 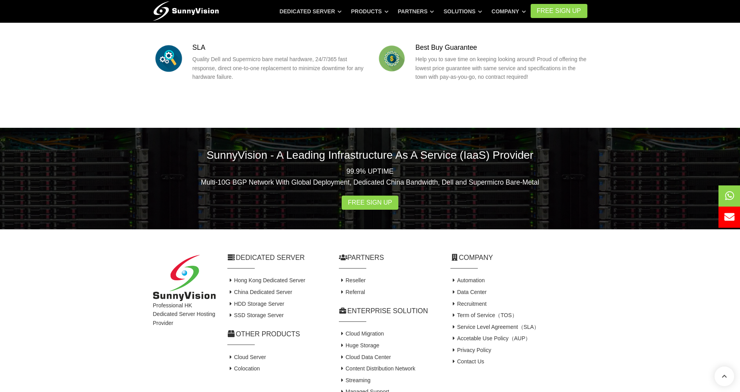 I want to click on a: Accetable Use Policy（AUP）, so click(x=491, y=338).